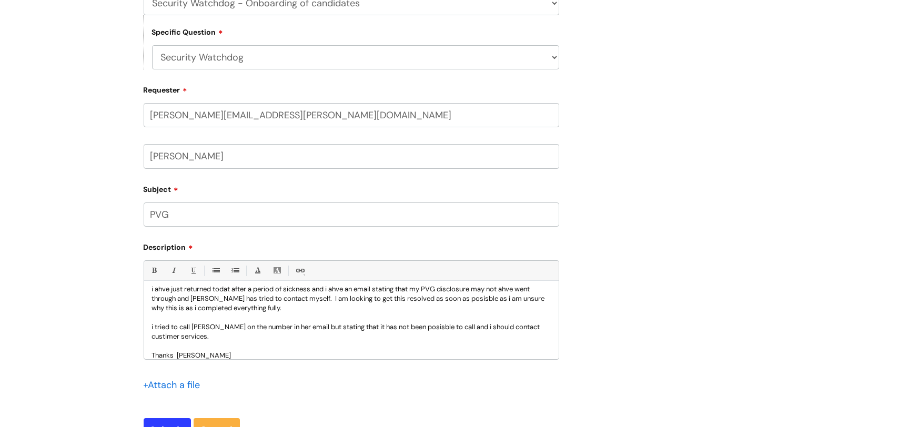 The image size is (918, 427). Describe the element at coordinates (351, 299) in the screenshot. I see `p: i ahve just returned todat after a period of sickness and i ahve an email stating that my PVG dis...` at that location.